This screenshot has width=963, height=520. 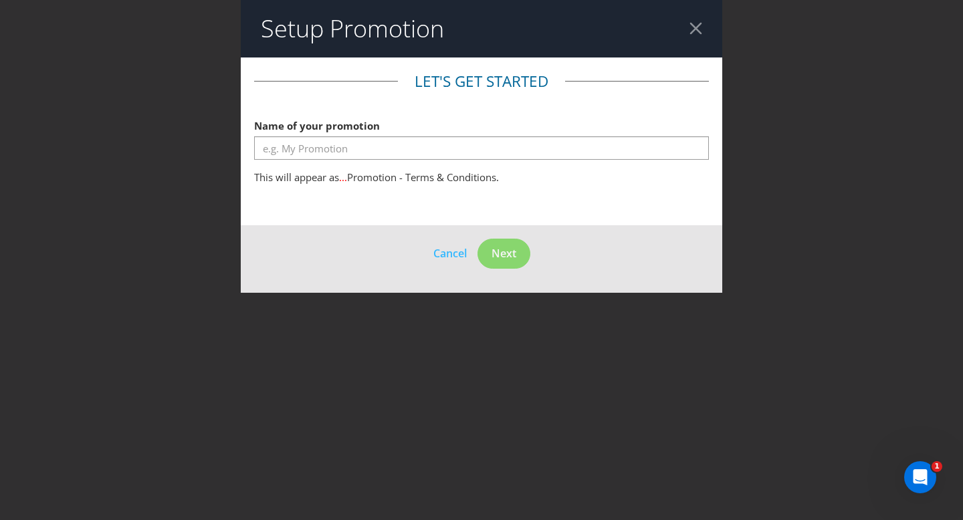 I want to click on span: Next, so click(x=504, y=253).